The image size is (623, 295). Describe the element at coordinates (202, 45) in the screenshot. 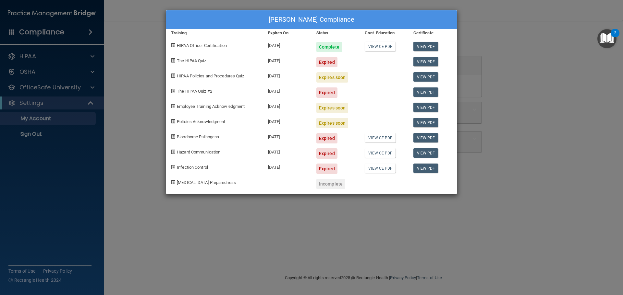

I see `span: HIPAA Officer Certification` at that location.